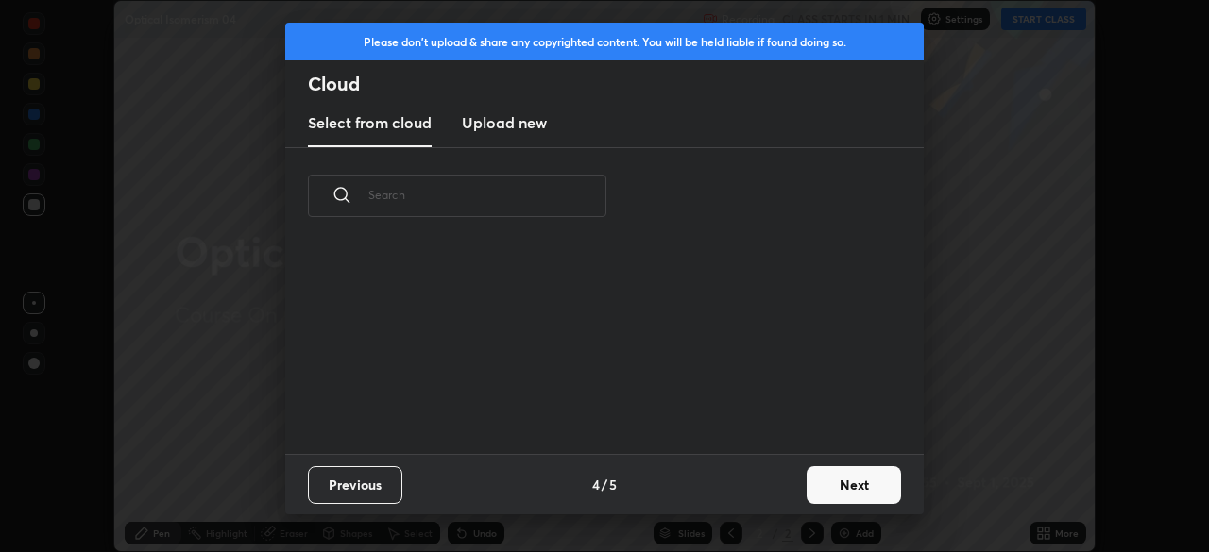  What do you see at coordinates (613, 484) in the screenshot?
I see `h4: 5` at bounding box center [613, 484].